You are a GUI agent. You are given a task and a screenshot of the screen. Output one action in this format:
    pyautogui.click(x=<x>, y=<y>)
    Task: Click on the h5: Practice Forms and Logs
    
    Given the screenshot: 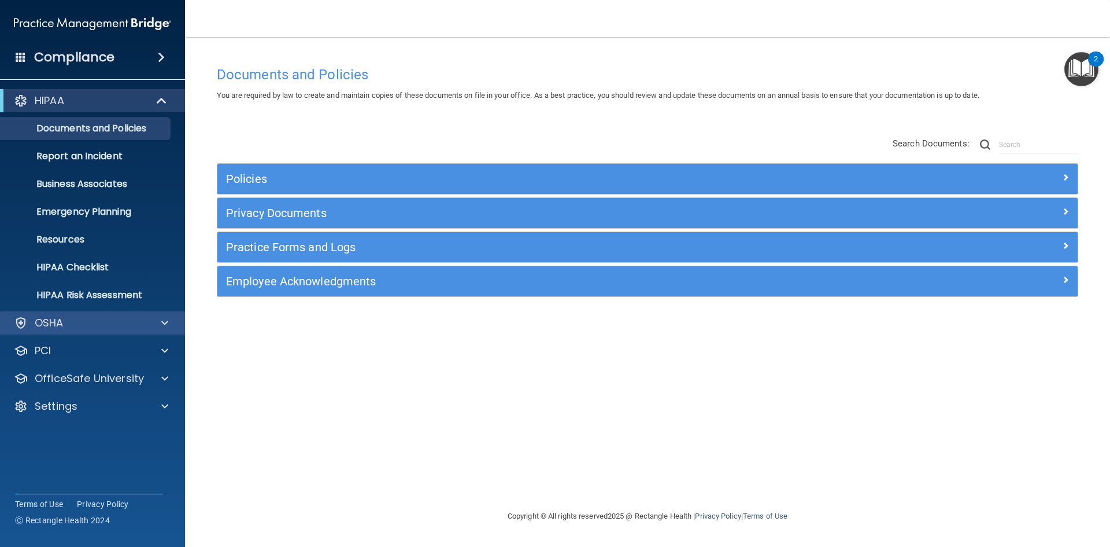 What is the action you would take?
    pyautogui.click(x=540, y=247)
    